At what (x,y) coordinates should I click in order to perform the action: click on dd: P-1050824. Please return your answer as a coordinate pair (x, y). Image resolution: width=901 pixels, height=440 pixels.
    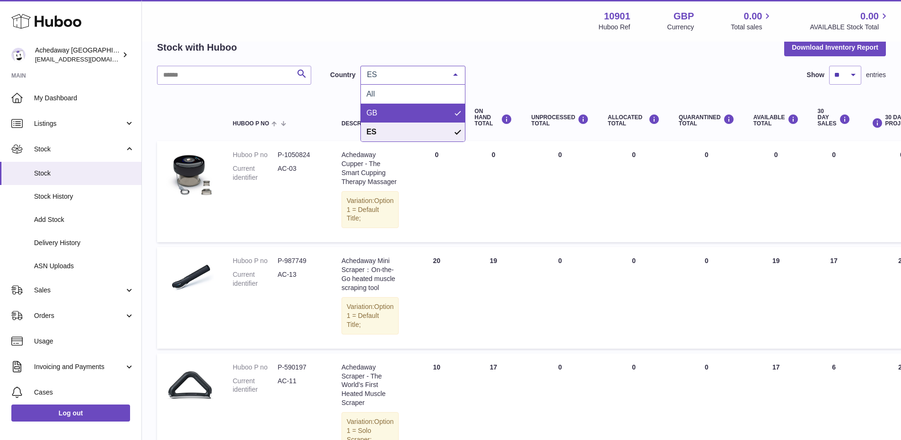
    Looking at the image, I should click on (300, 155).